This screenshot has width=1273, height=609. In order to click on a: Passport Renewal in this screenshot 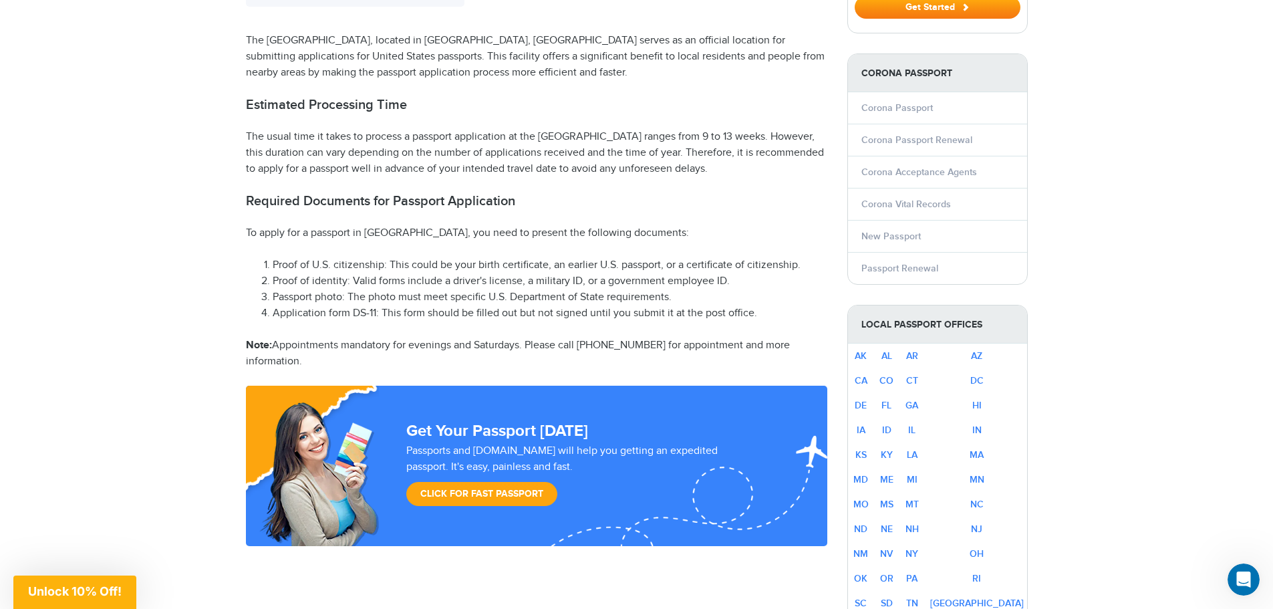, I will do `click(900, 268)`.